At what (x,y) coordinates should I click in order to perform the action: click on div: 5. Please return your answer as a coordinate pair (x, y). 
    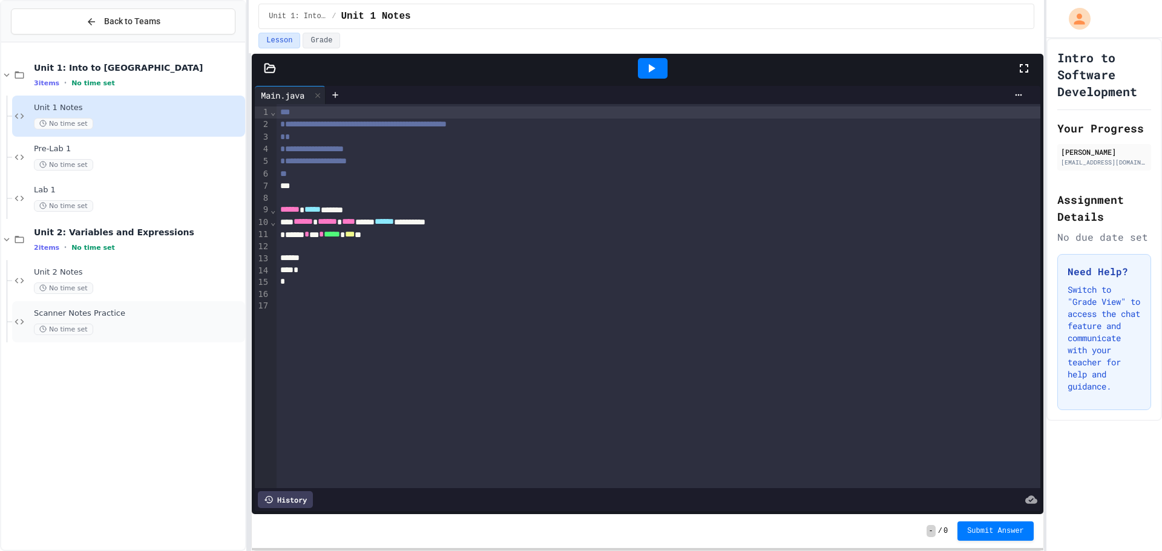
    Looking at the image, I should click on (262, 162).